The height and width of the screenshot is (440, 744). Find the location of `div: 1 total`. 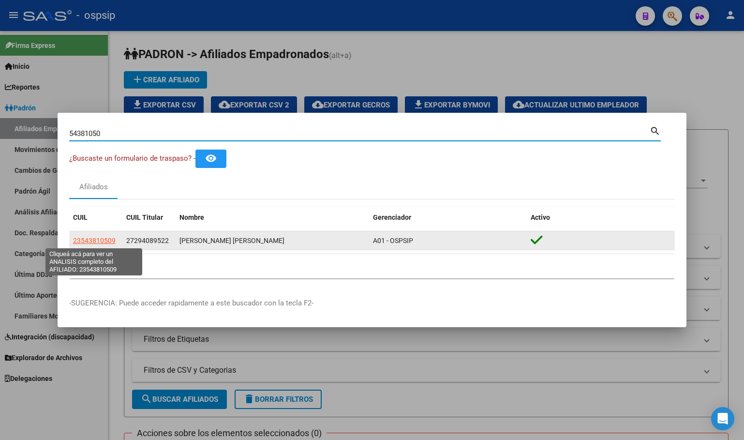

div: 1 total is located at coordinates (372, 266).